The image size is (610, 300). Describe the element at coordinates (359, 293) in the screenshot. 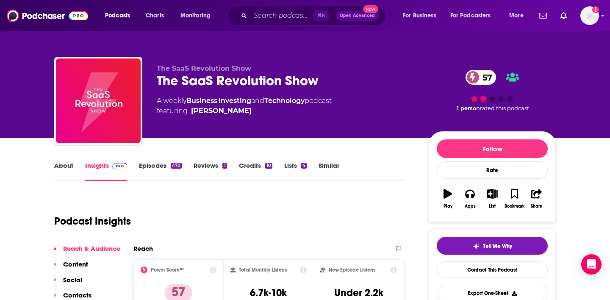

I see `h3: Under 2.2k` at that location.